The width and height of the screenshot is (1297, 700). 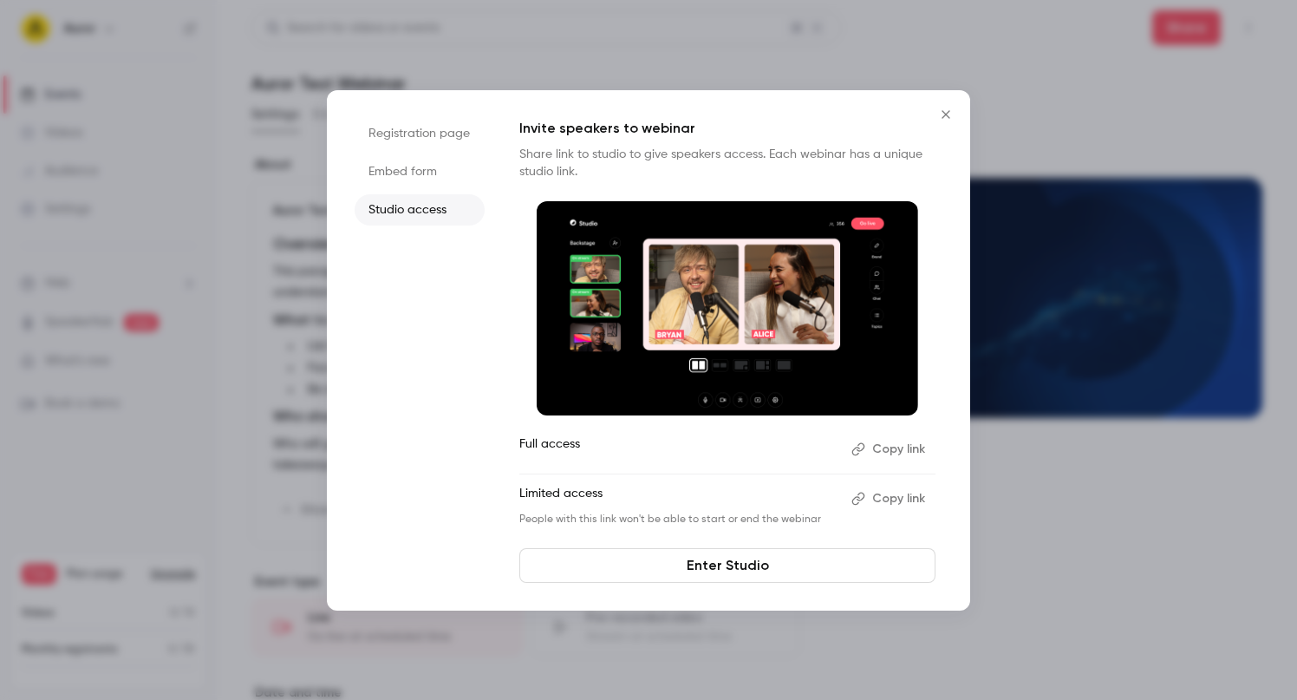 I want to click on p: Invite speakers to webinar, so click(x=728, y=128).